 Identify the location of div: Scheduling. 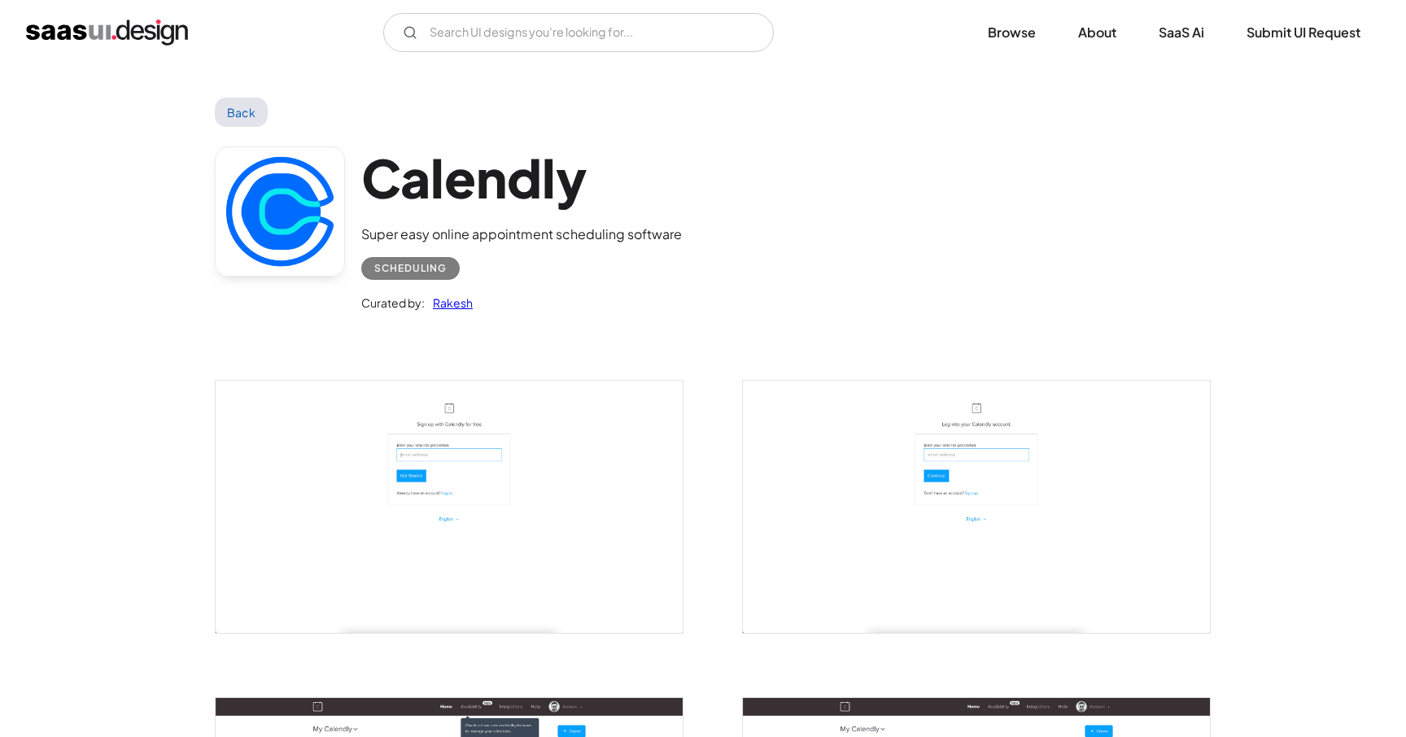
(410, 268).